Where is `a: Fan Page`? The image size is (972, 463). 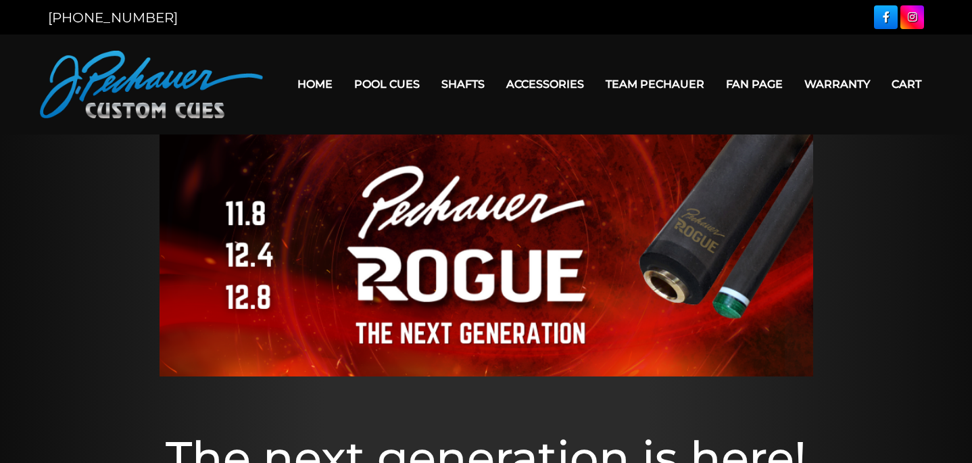 a: Fan Page is located at coordinates (755, 84).